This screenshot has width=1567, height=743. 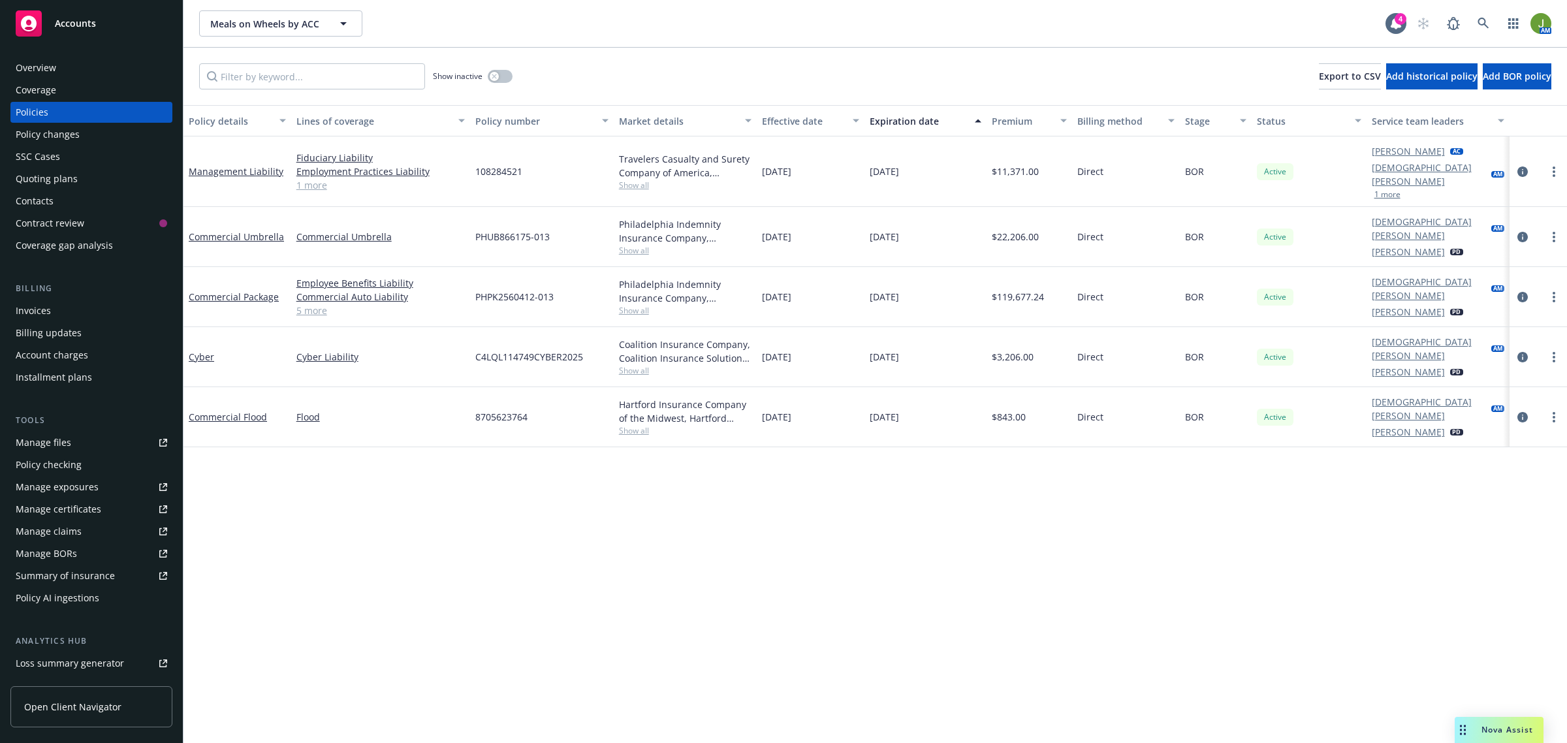 What do you see at coordinates (266, 24) in the screenshot?
I see `span: Meals on Wheels by ACC` at bounding box center [266, 24].